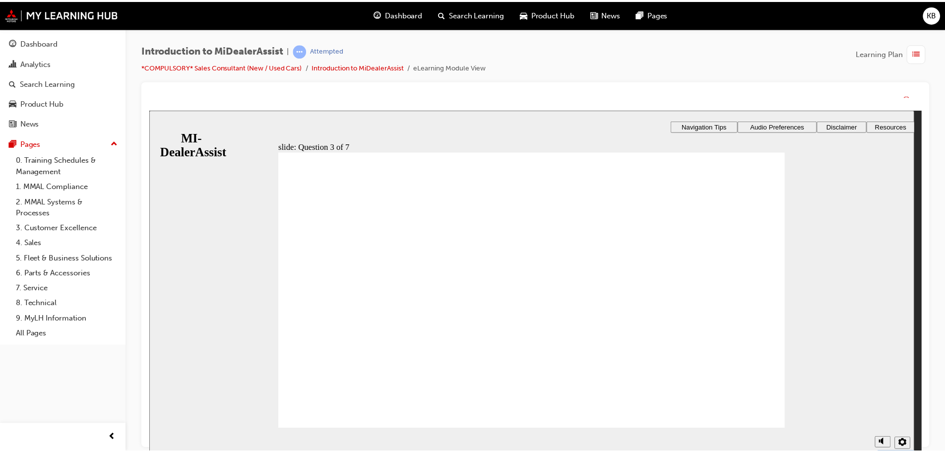  What do you see at coordinates (662, 14) in the screenshot?
I see `span: Pages` at bounding box center [662, 14].